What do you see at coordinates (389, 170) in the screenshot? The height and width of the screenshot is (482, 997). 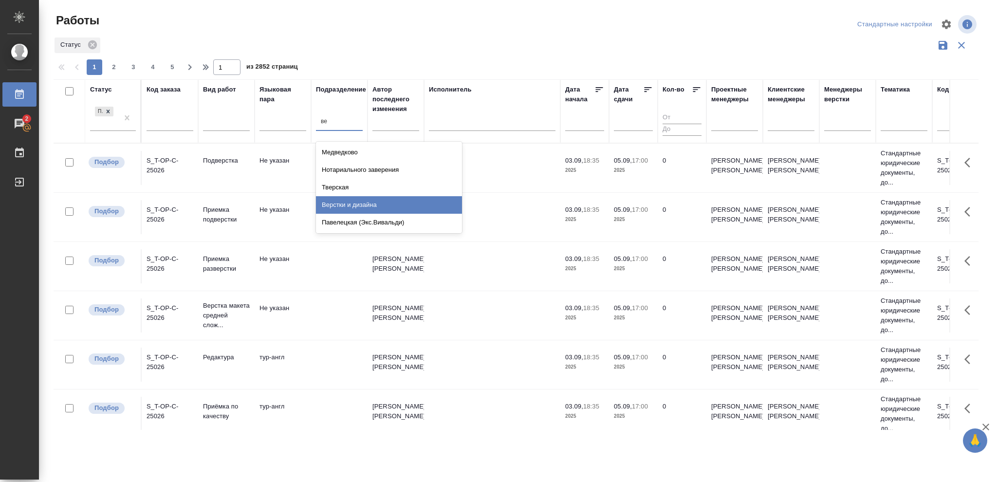 I see `div: Нотариального заверения` at bounding box center [389, 170].